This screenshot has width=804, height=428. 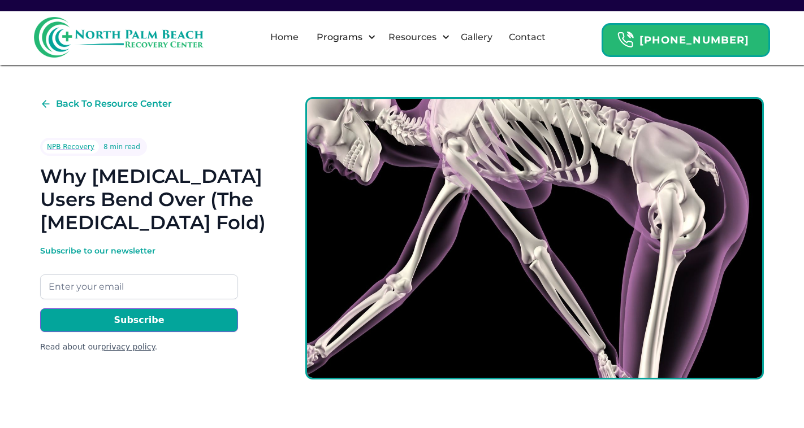 I want to click on div: Read about our ., so click(x=139, y=347).